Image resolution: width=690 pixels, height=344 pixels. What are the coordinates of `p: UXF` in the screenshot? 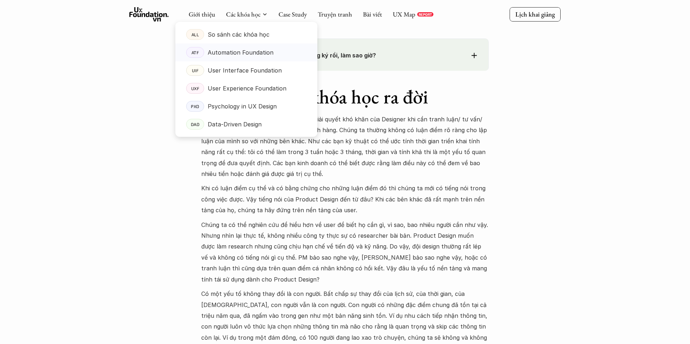 It's located at (195, 88).